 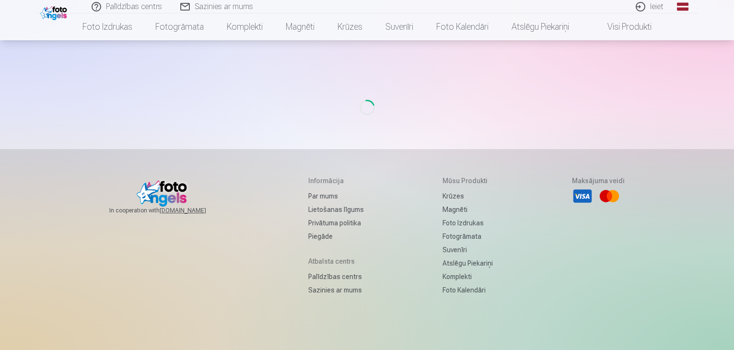 What do you see at coordinates (336, 236) in the screenshot?
I see `a: Piegāde` at bounding box center [336, 236].